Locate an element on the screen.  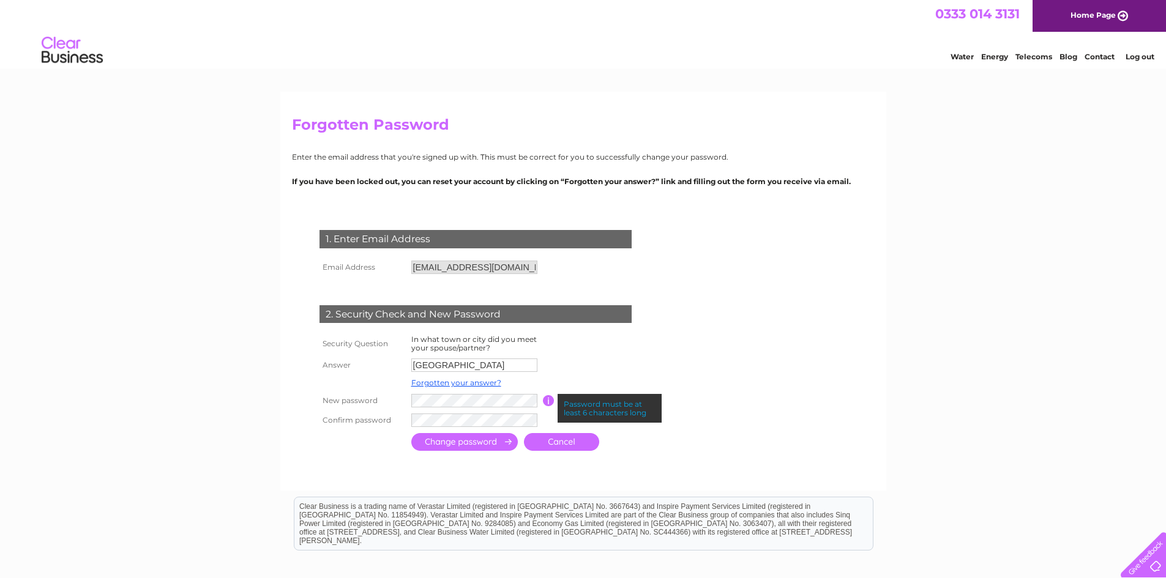
h2: Forgotten Password is located at coordinates (583, 128).